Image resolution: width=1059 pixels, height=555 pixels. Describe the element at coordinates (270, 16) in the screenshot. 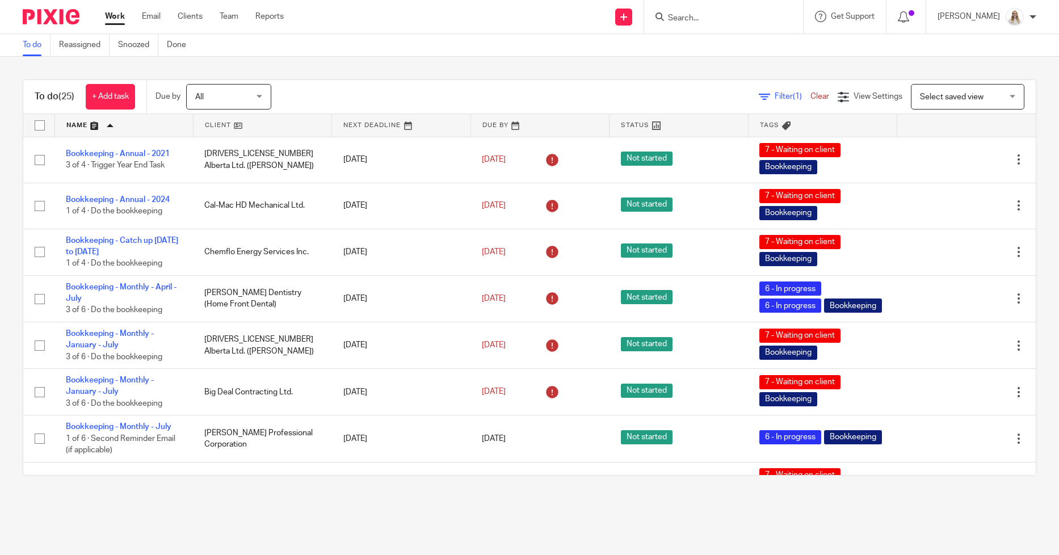

I see `a: Reports` at that location.